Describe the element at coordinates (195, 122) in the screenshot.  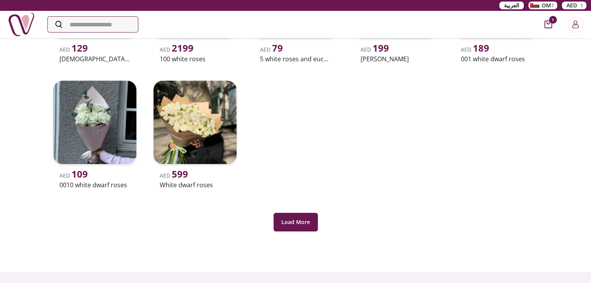
I see `img: uae-gifts-White dwarf roses` at that location.